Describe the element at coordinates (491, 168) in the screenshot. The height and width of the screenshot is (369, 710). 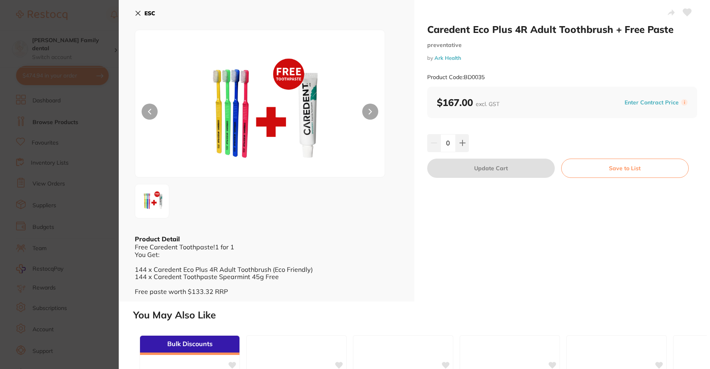
I see `button: Update Cart` at that location.